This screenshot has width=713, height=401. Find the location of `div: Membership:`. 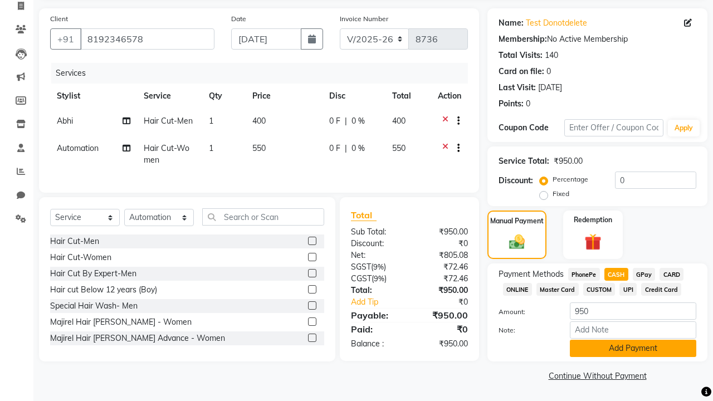

div: Membership: is located at coordinates (523, 39).